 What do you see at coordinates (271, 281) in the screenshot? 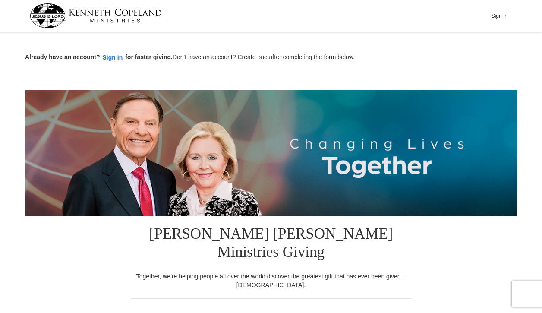
I see `div: Together, we're helping people all over the world discover the greatest gift that has ever been g...` at bounding box center [271, 281].